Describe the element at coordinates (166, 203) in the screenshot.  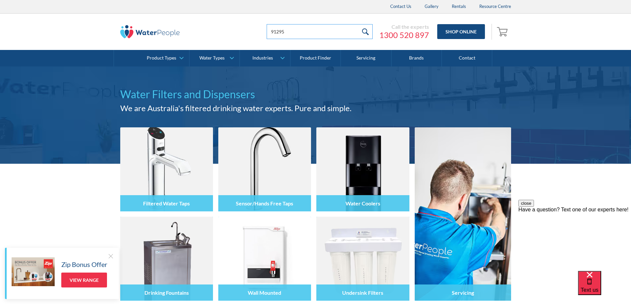
I see `h4: Filtered Water Taps` at that location.